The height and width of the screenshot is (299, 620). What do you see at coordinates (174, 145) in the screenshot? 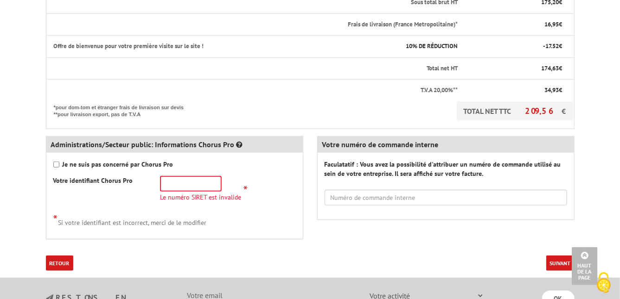
I see `div: Administrations/Secteur public: Informations Chorus Pro` at bounding box center [174, 145].